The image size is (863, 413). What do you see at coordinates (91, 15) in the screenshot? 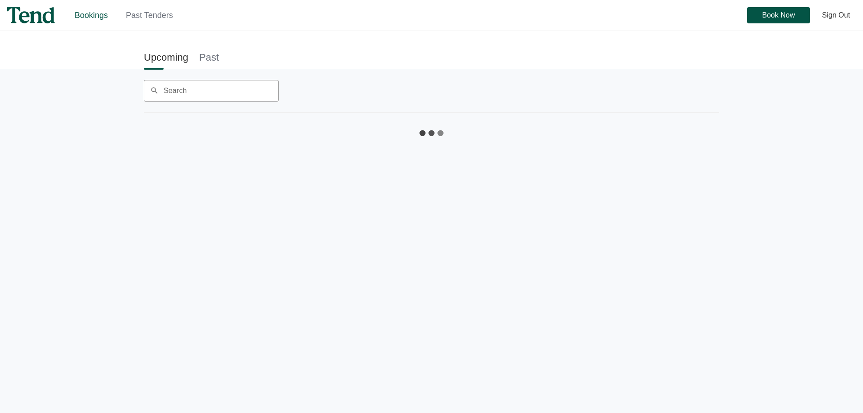
I see `a: Bookings` at bounding box center [91, 15].